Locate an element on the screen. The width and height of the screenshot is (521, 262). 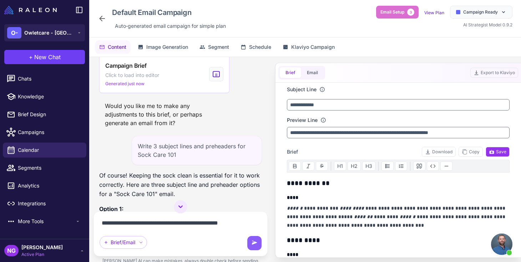
button: Email is located at coordinates (312, 73).